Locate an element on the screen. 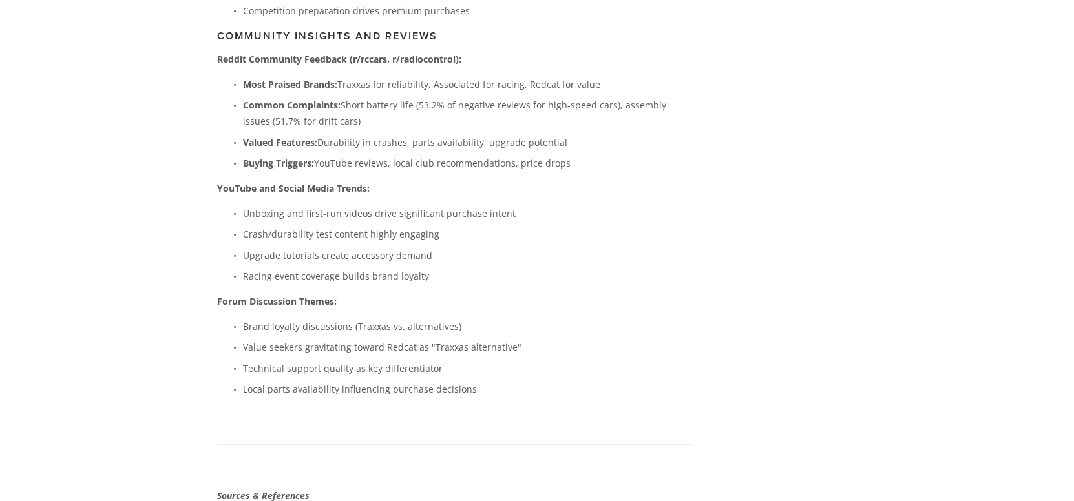  strong: Most Praised Brands: is located at coordinates (290, 84).